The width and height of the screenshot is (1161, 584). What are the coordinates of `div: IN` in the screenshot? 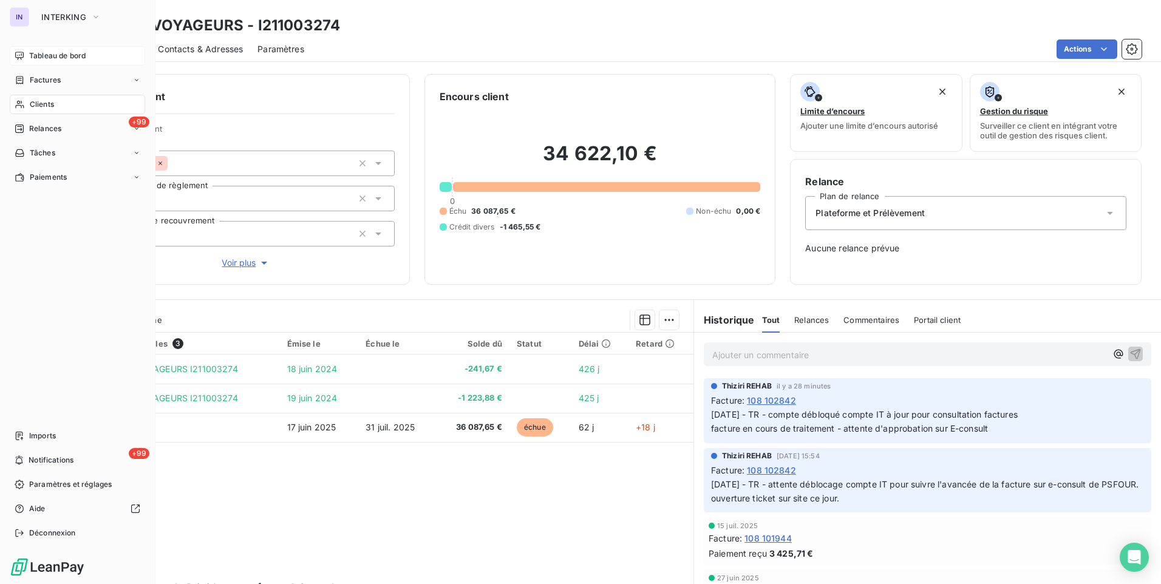 It's located at (19, 17).